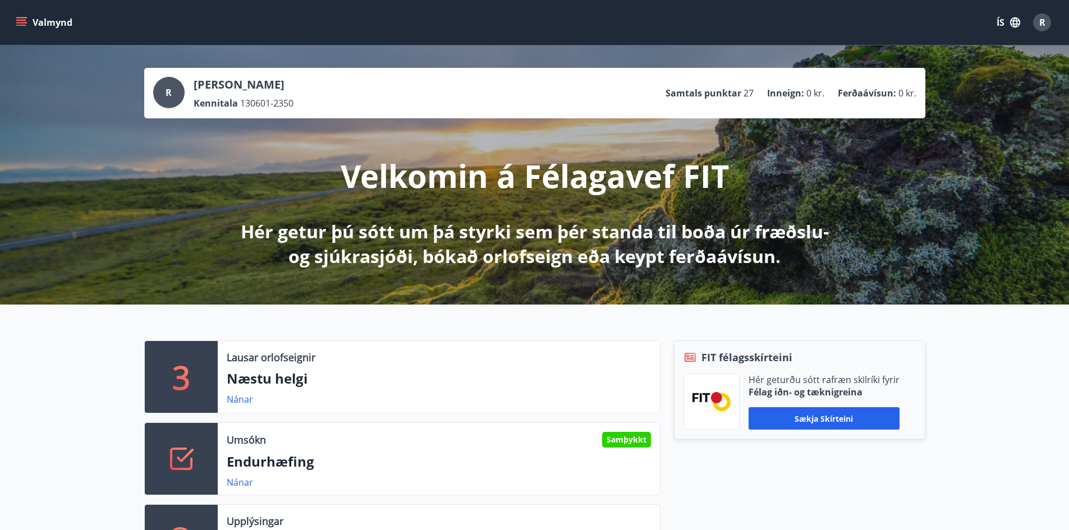 Image resolution: width=1069 pixels, height=530 pixels. What do you see at coordinates (823, 380) in the screenshot?
I see `p: Hér geturðu sótt rafræn skilríki fyrir` at bounding box center [823, 380].